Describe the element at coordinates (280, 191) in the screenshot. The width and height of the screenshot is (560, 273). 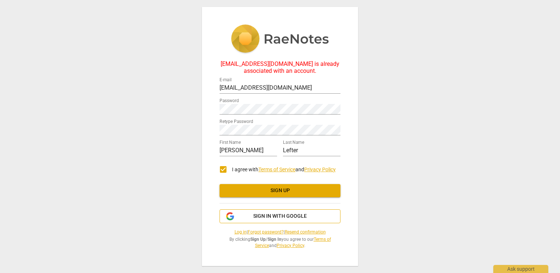
I see `button: Sign up` at that location.